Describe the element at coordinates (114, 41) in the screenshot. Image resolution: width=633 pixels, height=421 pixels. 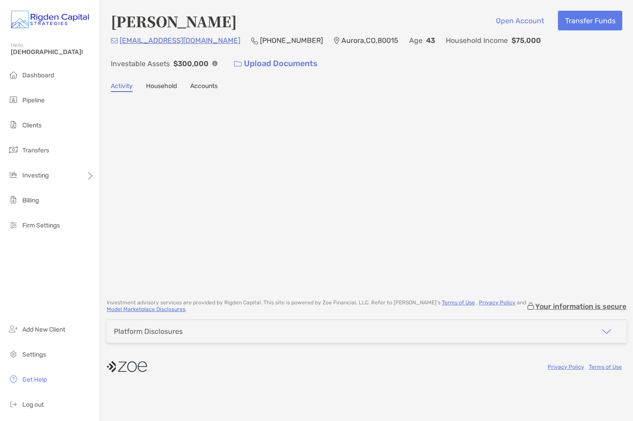
I see `img: Email Icon` at that location.